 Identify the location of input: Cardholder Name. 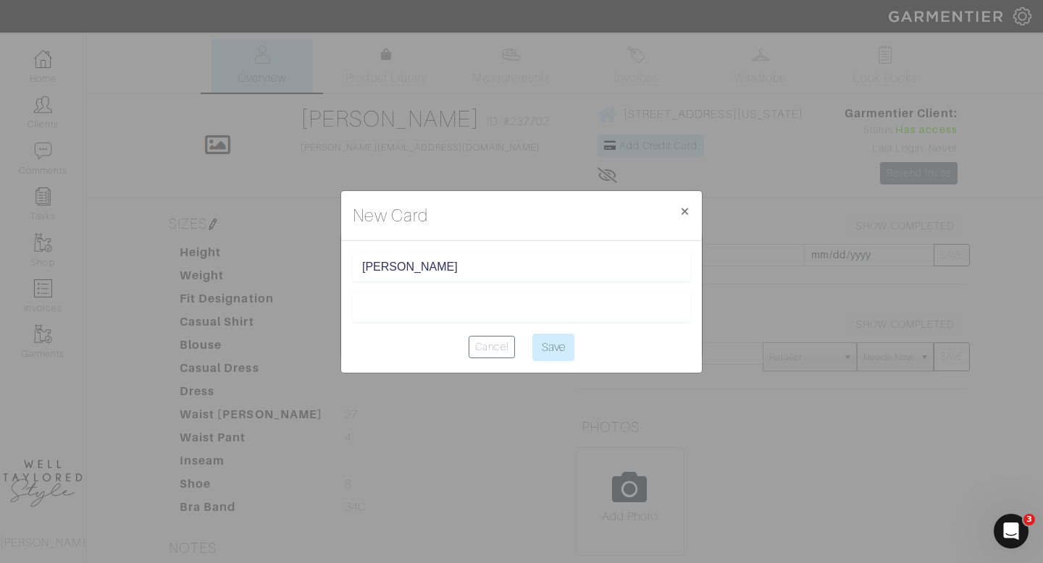
(521, 267).